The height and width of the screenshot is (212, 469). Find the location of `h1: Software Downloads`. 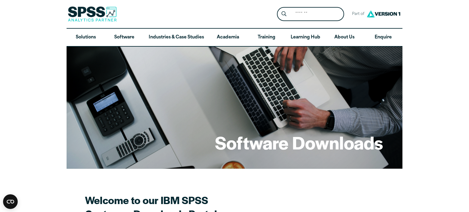

h1: Software Downloads is located at coordinates (299, 142).